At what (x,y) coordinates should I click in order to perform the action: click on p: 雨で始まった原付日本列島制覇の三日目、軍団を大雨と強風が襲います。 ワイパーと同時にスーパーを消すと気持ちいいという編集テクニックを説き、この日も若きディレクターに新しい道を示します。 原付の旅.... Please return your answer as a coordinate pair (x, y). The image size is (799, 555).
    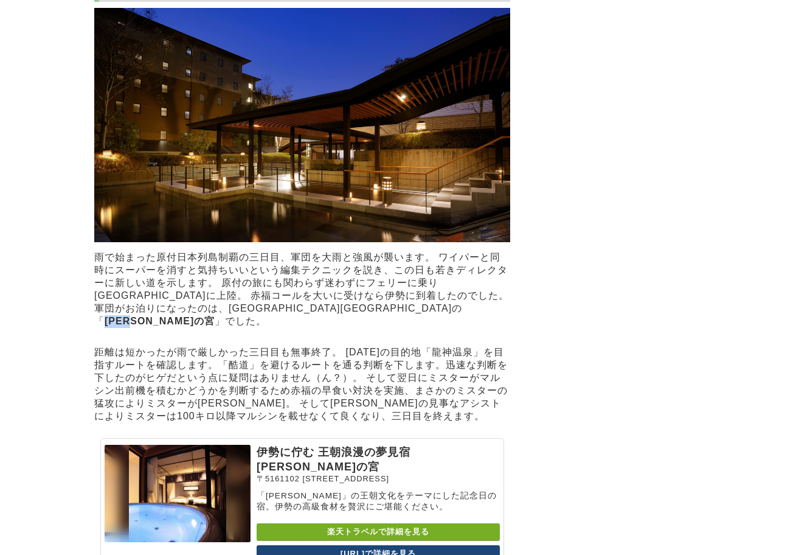
    Looking at the image, I should click on (302, 289).